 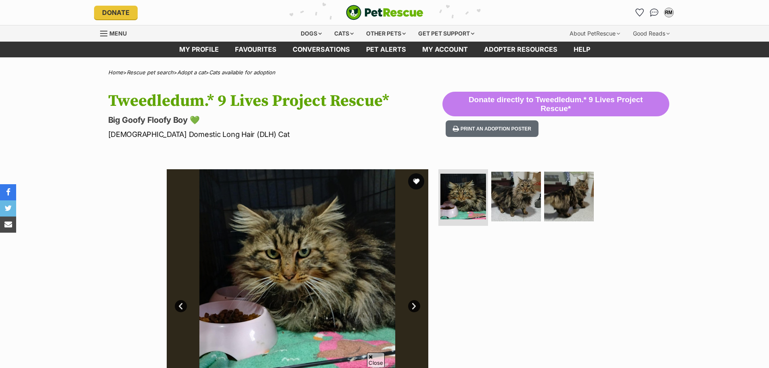 What do you see at coordinates (651, 34) in the screenshot?
I see `div: Good Reads` at bounding box center [651, 34].